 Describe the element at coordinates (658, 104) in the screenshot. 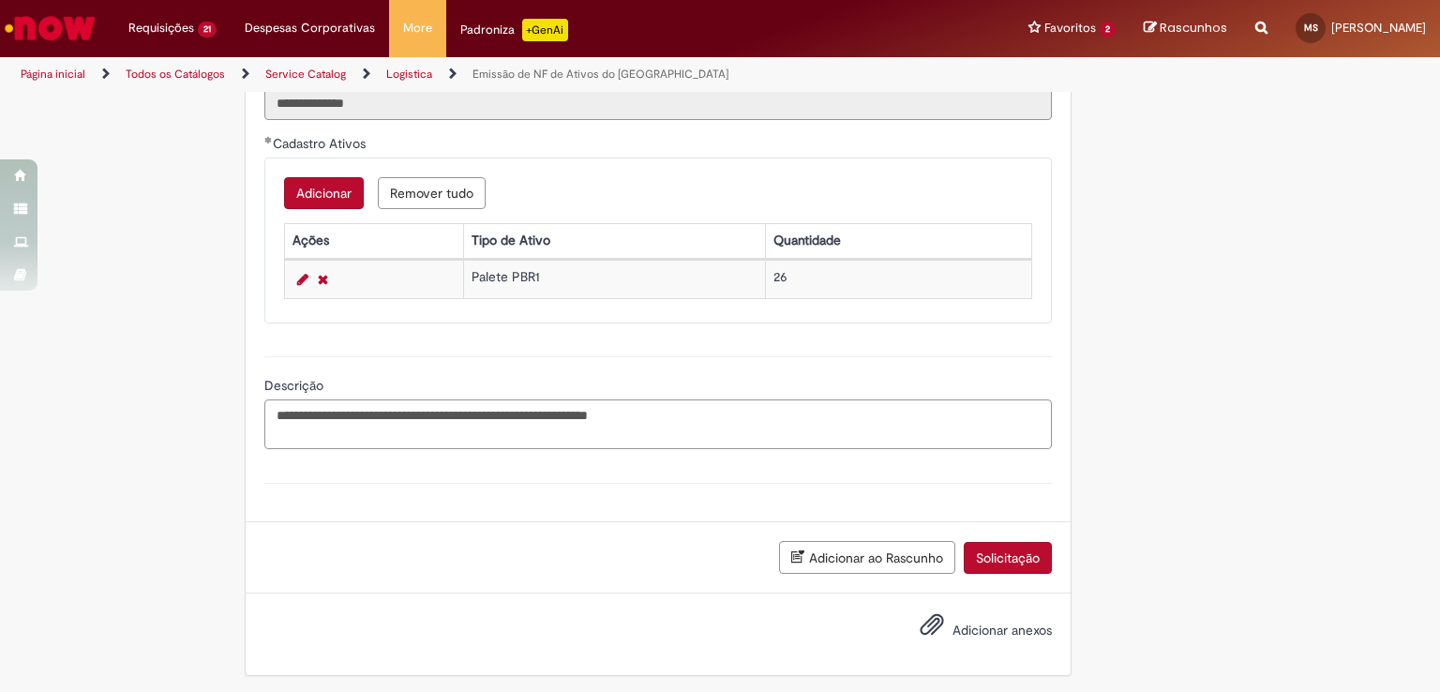

I see `input: CNPJ da Transportadora` at that location.